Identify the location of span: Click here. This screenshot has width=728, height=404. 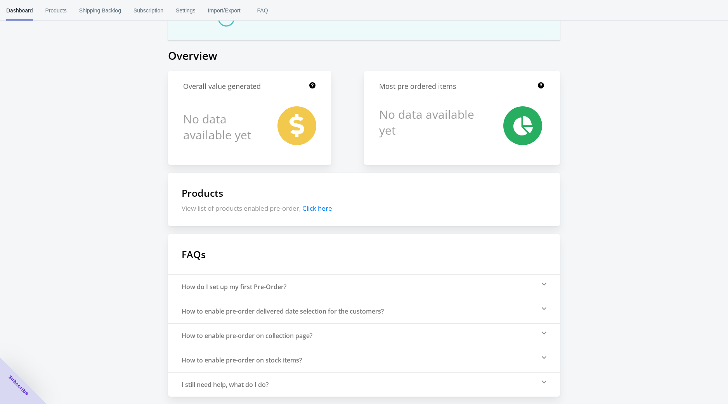
(317, 208).